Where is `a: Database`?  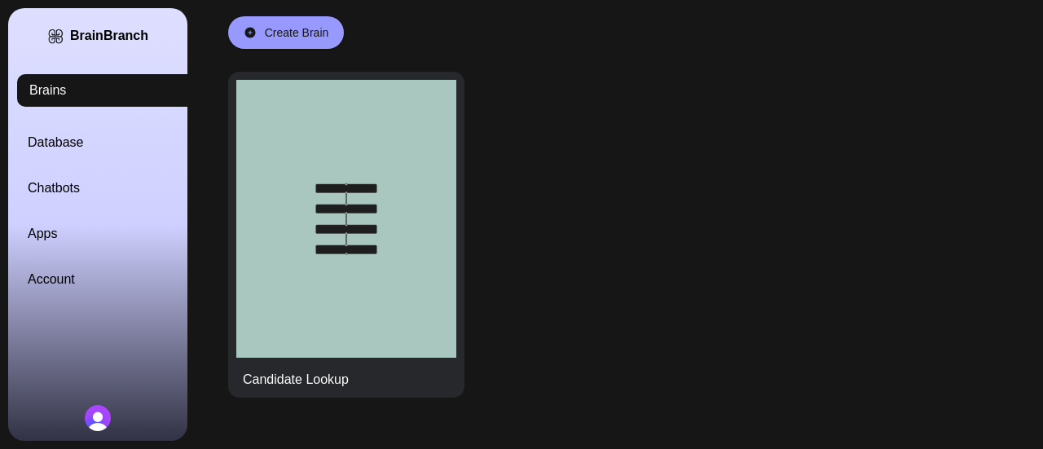
a: Database is located at coordinates (117, 143).